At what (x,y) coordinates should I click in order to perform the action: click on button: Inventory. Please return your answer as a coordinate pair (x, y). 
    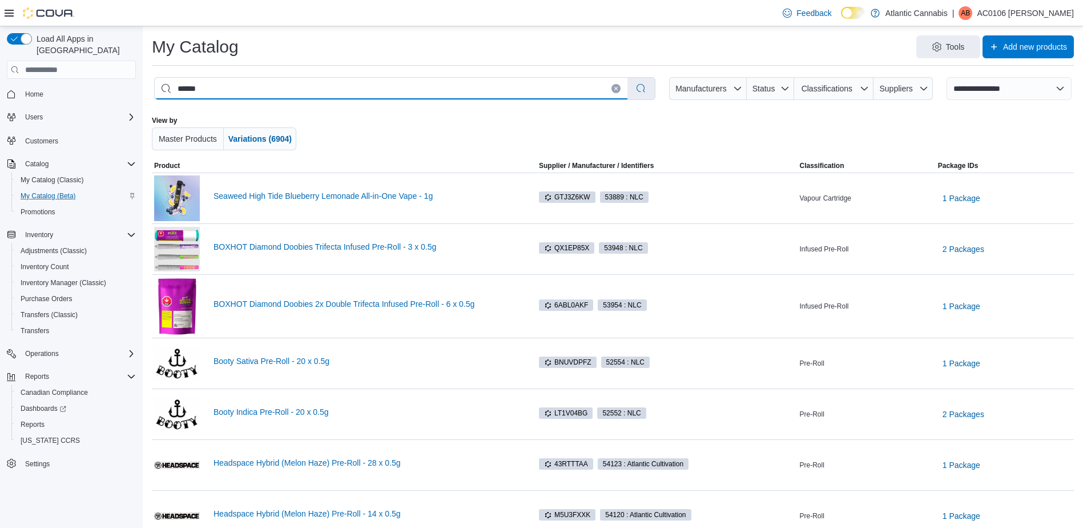
    Looking at the image, I should click on (39, 235).